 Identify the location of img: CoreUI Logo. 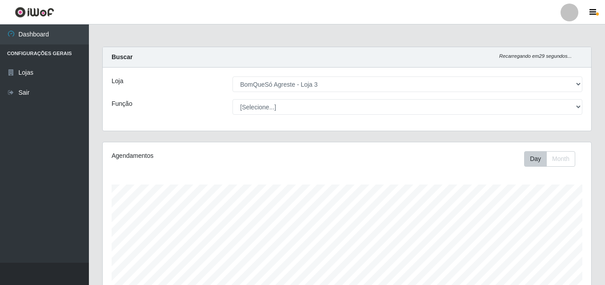
(34, 12).